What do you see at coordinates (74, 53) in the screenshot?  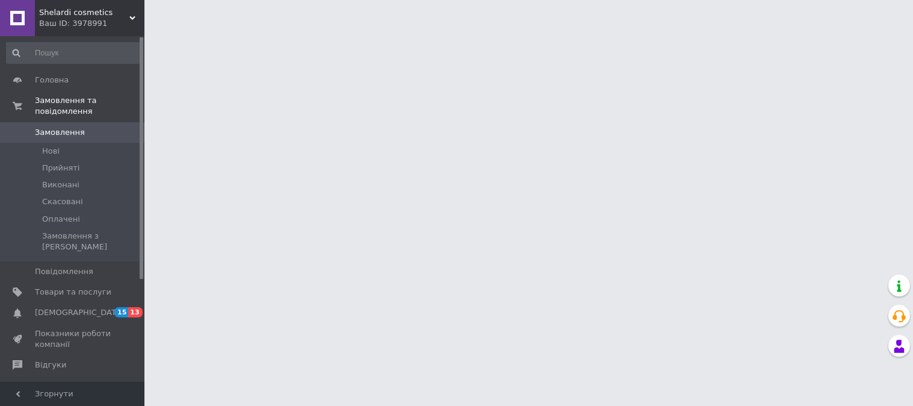 I see `input: Пошук` at bounding box center [74, 53].